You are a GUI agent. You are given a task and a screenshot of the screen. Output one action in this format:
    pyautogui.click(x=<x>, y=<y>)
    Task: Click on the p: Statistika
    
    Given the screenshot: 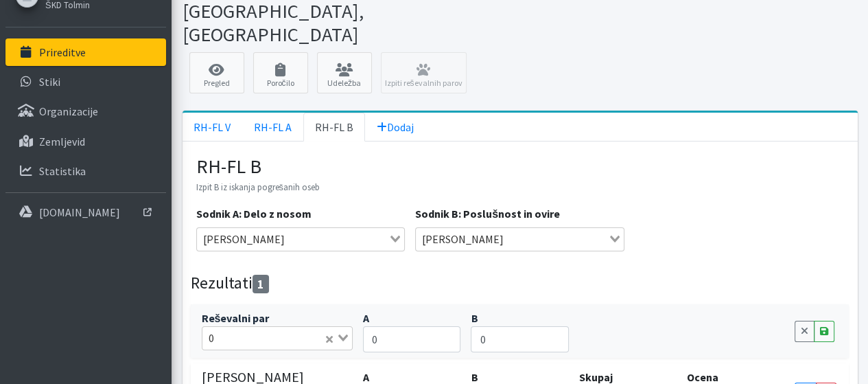 What is the action you would take?
    pyautogui.click(x=62, y=171)
    